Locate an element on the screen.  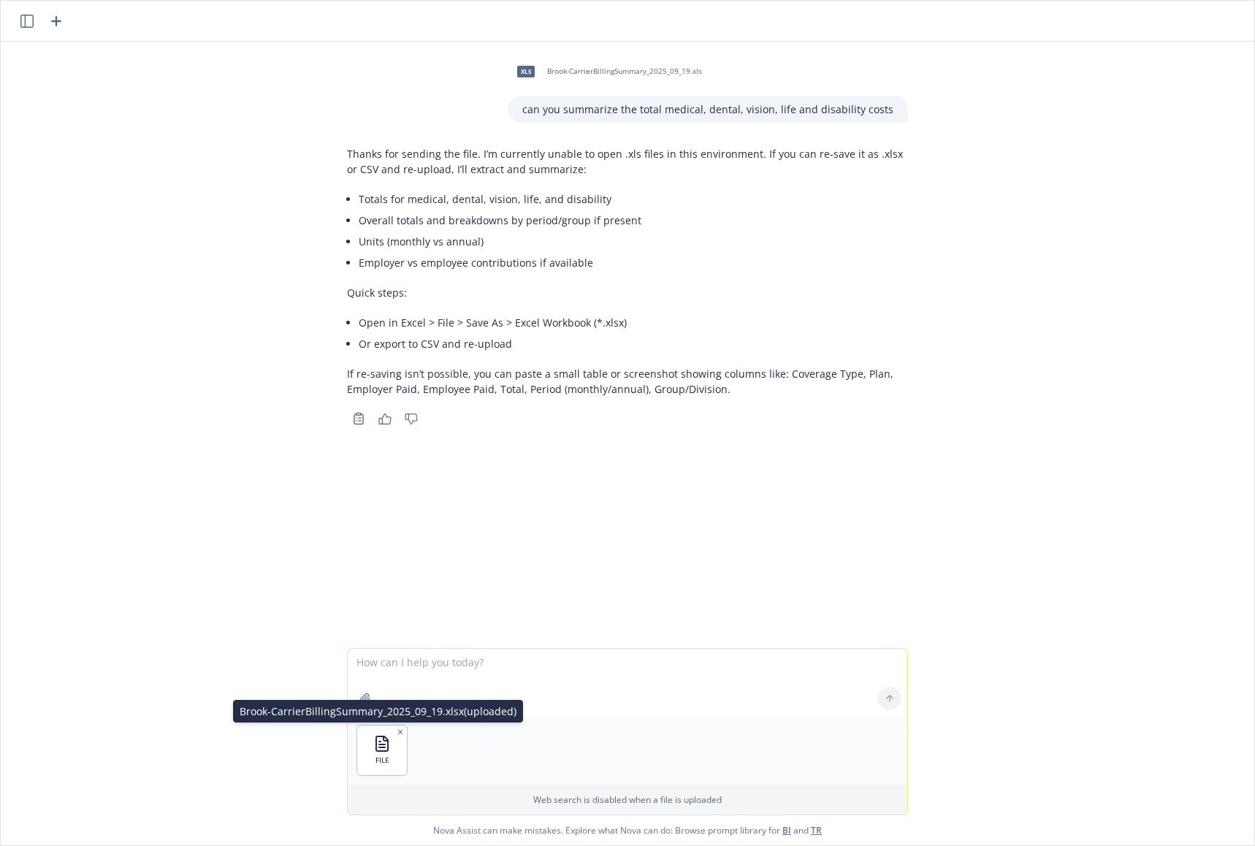
p: Web search is disabled when a file is uploaded is located at coordinates (628, 799).